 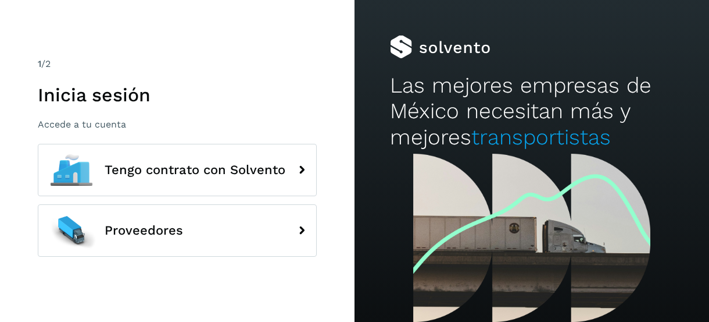 What do you see at coordinates (195, 170) in the screenshot?
I see `span: Tengo contrato con Solvento` at bounding box center [195, 170].